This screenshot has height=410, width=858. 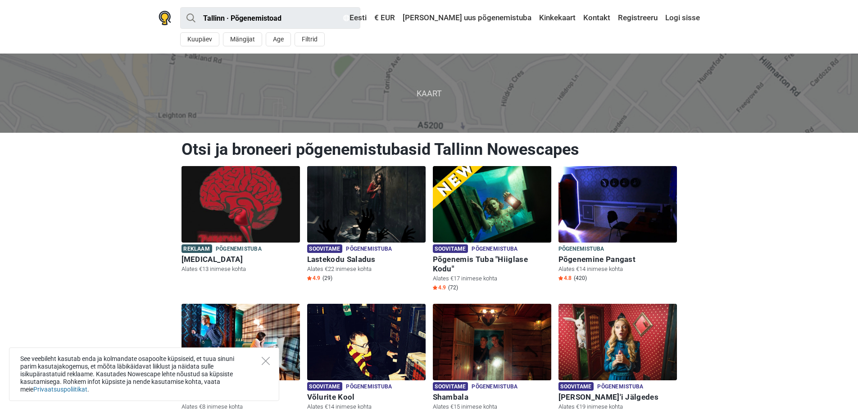 I want to click on img: Sherlock Holmes, so click(x=240, y=342).